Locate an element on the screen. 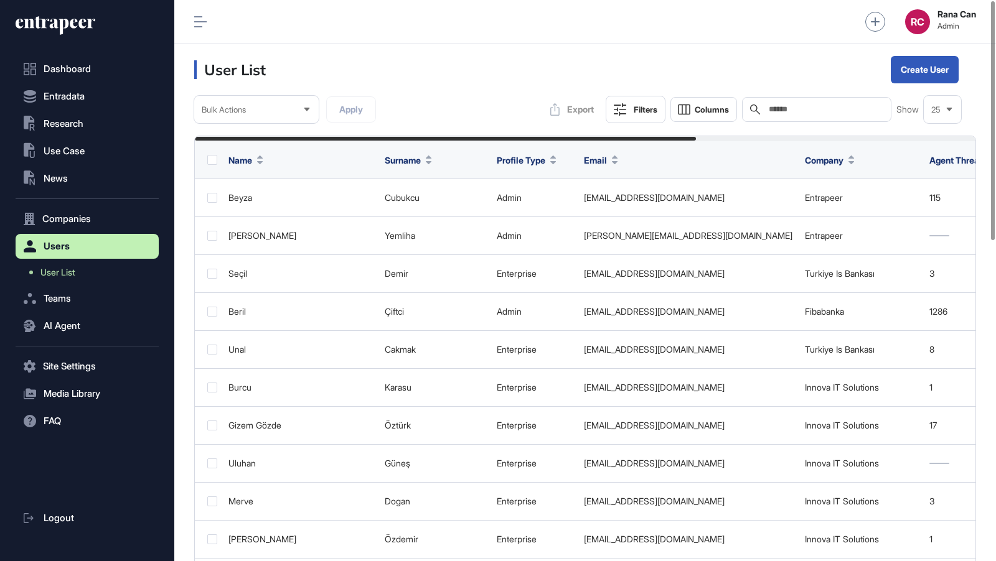 The height and width of the screenshot is (561, 996). button: Entradata is located at coordinates (87, 96).